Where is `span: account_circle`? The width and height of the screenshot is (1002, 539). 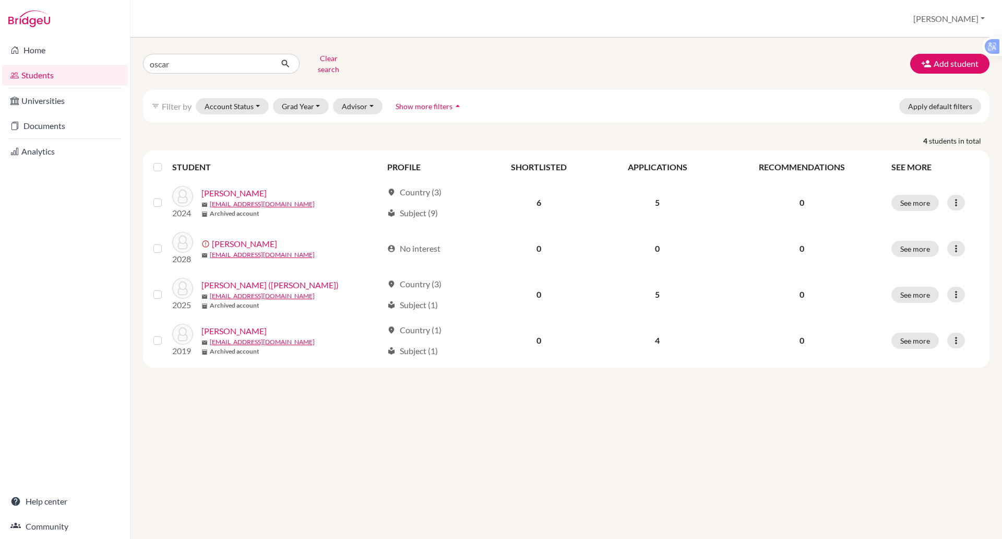 span: account_circle is located at coordinates (391, 248).